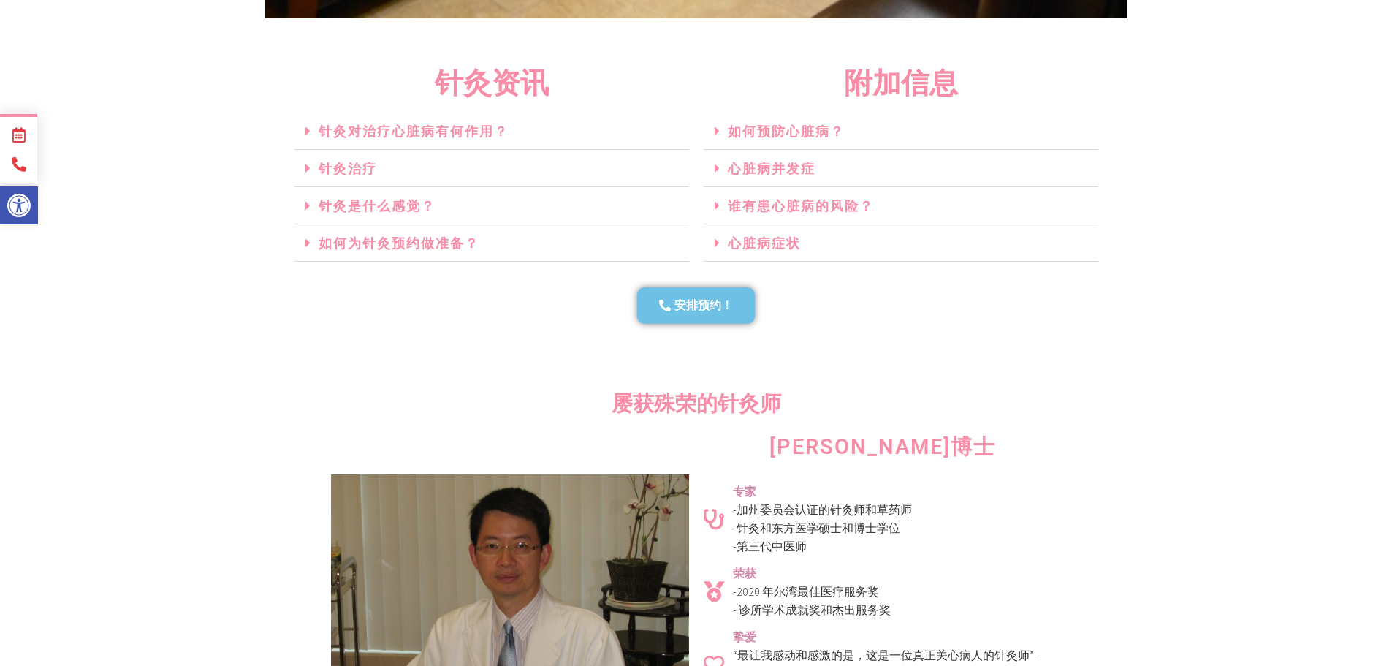 The image size is (1392, 666). Describe the element at coordinates (745, 636) in the screenshot. I see `font: 挚爱` at that location.